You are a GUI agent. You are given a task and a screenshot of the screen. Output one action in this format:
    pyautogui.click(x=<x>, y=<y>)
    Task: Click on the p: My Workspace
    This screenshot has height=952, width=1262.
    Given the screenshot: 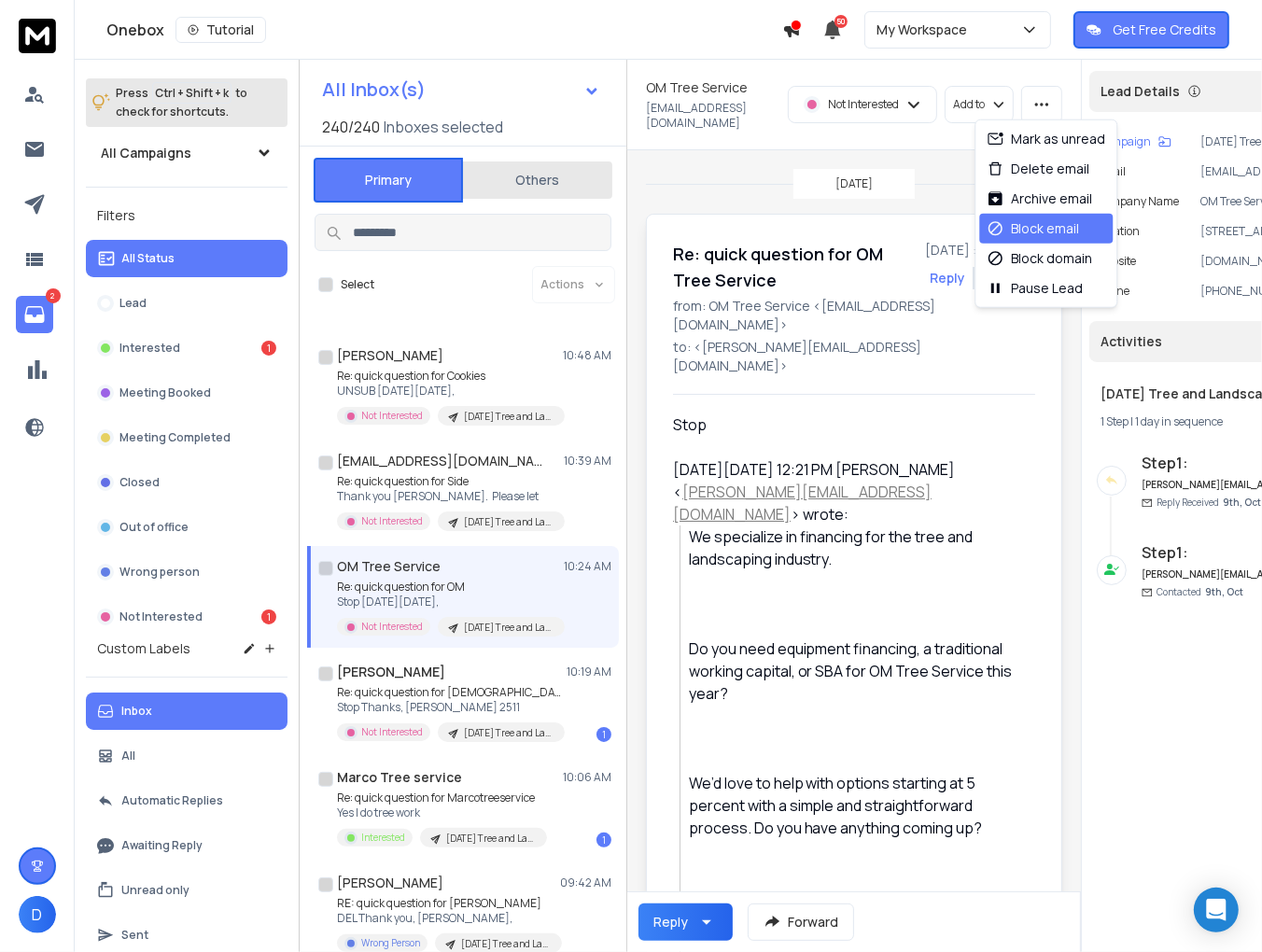 What is the action you would take?
    pyautogui.click(x=924, y=30)
    